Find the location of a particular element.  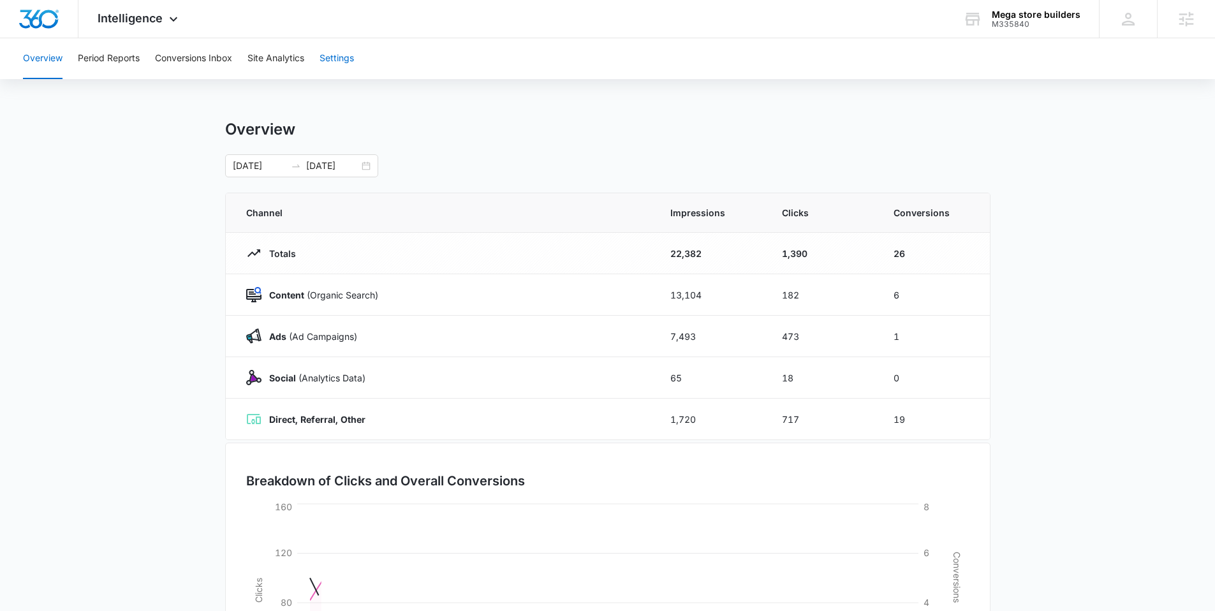

p: Totals is located at coordinates (279, 253).